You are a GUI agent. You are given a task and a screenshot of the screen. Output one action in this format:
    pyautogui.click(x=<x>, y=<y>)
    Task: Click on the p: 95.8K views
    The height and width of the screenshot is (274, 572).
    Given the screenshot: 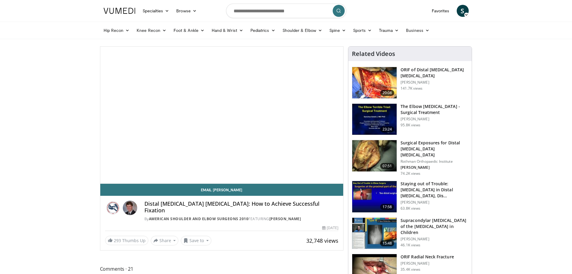 What is the action you would take?
    pyautogui.click(x=410, y=125)
    